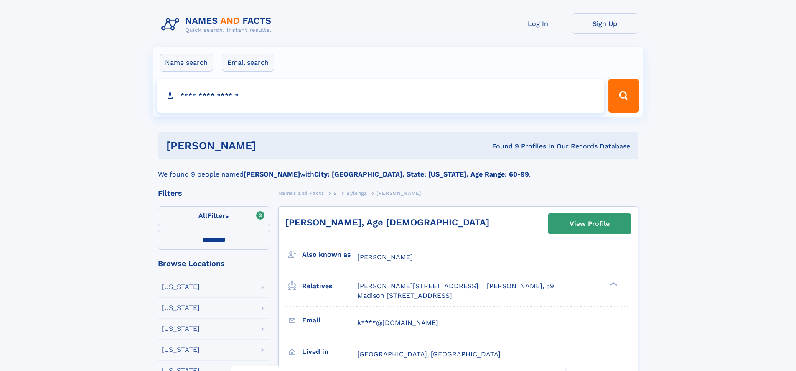 The height and width of the screenshot is (371, 796). I want to click on label: Email search, so click(248, 63).